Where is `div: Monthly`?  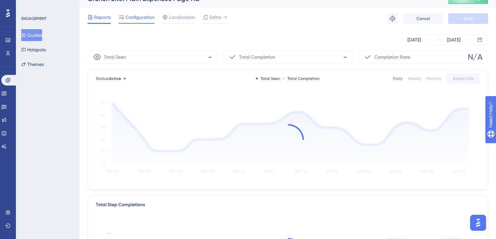 div: Monthly is located at coordinates (434, 79).